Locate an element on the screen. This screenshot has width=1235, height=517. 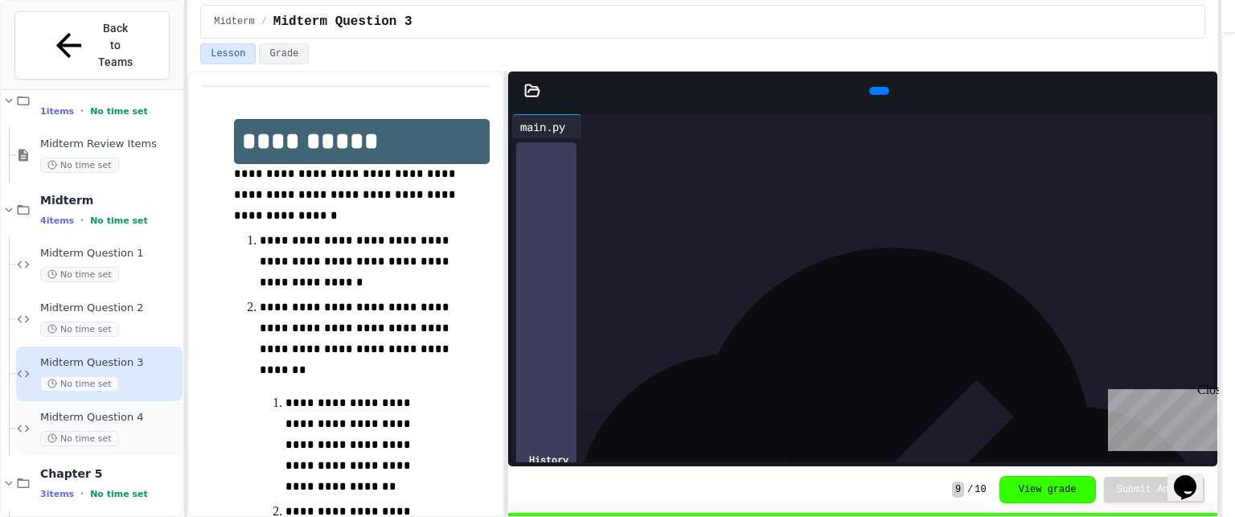
span: Midterm Review Items is located at coordinates (109, 144).